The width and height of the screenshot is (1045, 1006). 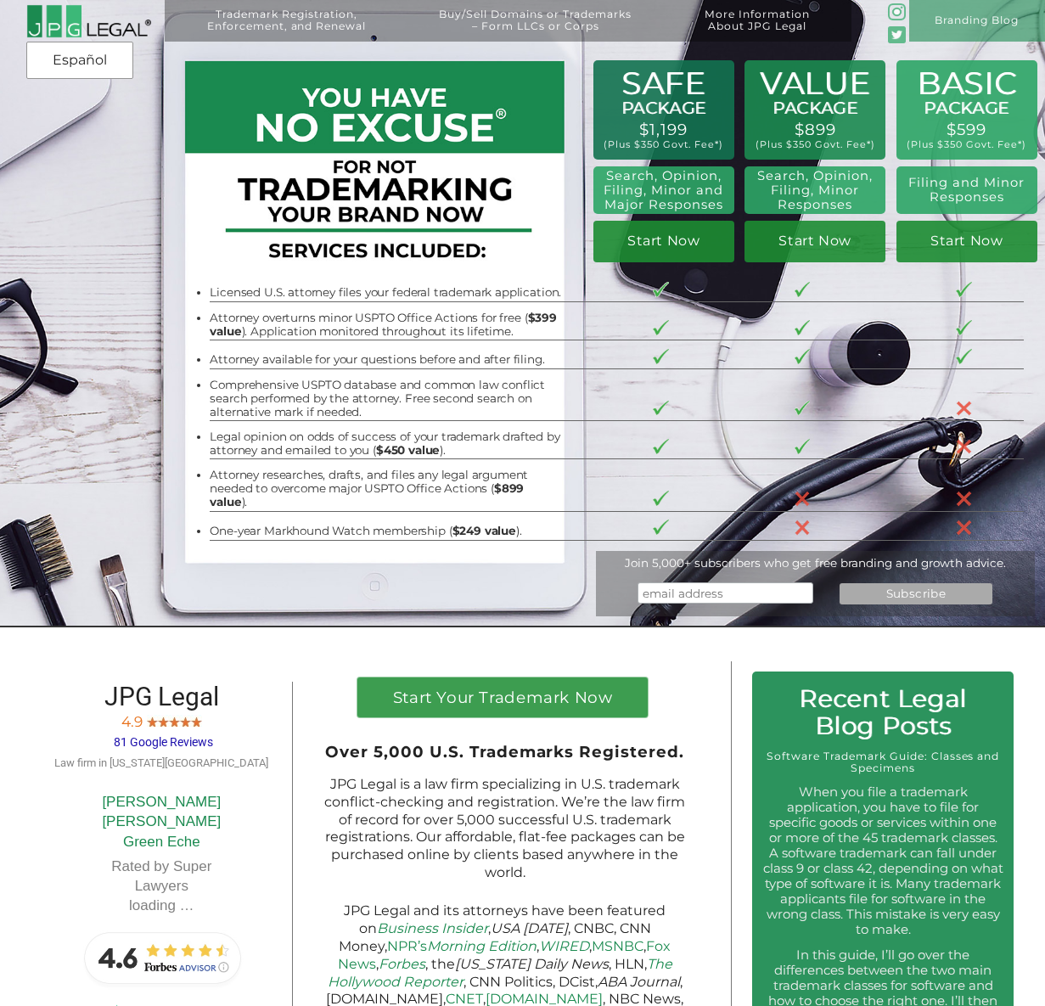 What do you see at coordinates (163, 742) in the screenshot?
I see `span: 81 Google Reviews` at bounding box center [163, 742].